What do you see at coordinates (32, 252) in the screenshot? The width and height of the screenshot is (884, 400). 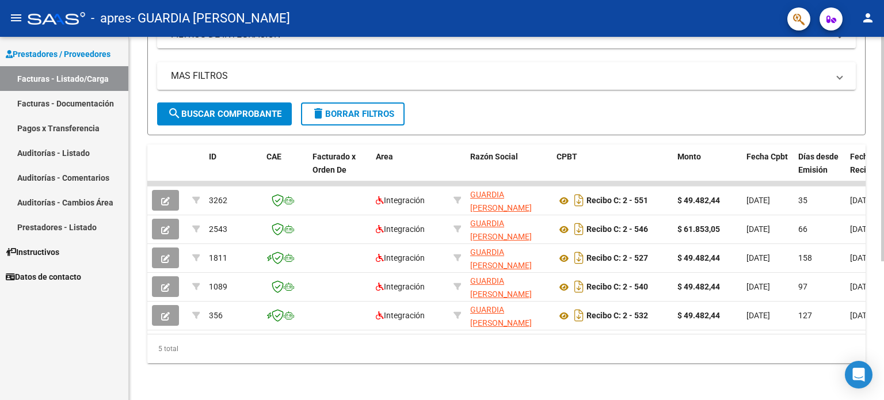 I see `span: Instructivos` at bounding box center [32, 252].